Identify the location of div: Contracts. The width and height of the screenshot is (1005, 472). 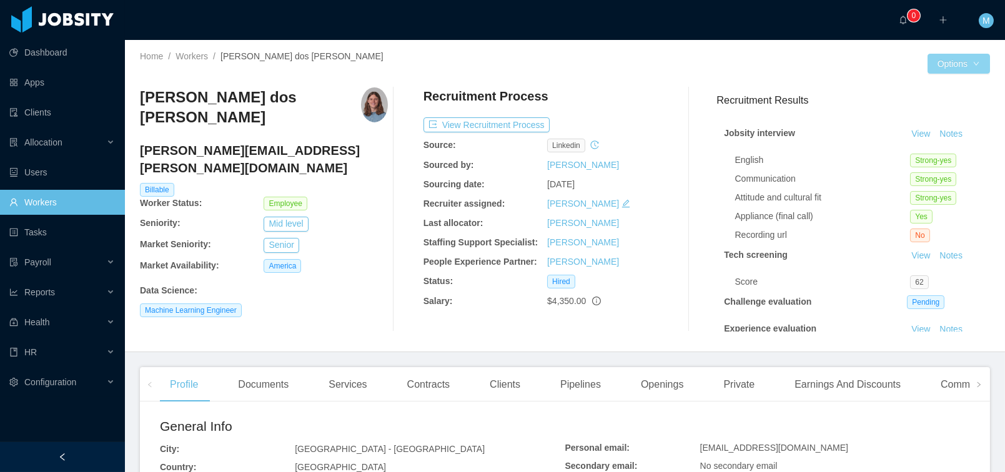
(428, 385).